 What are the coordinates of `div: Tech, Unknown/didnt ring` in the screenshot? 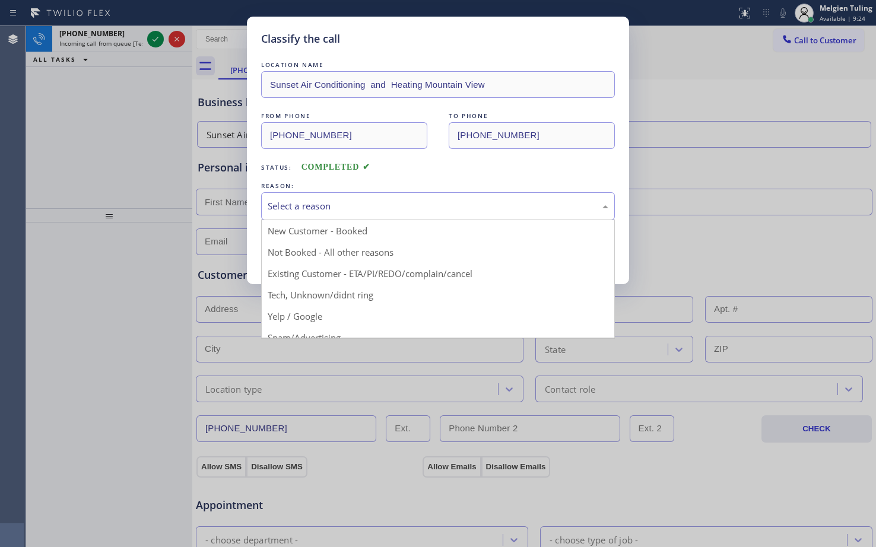 It's located at (438, 295).